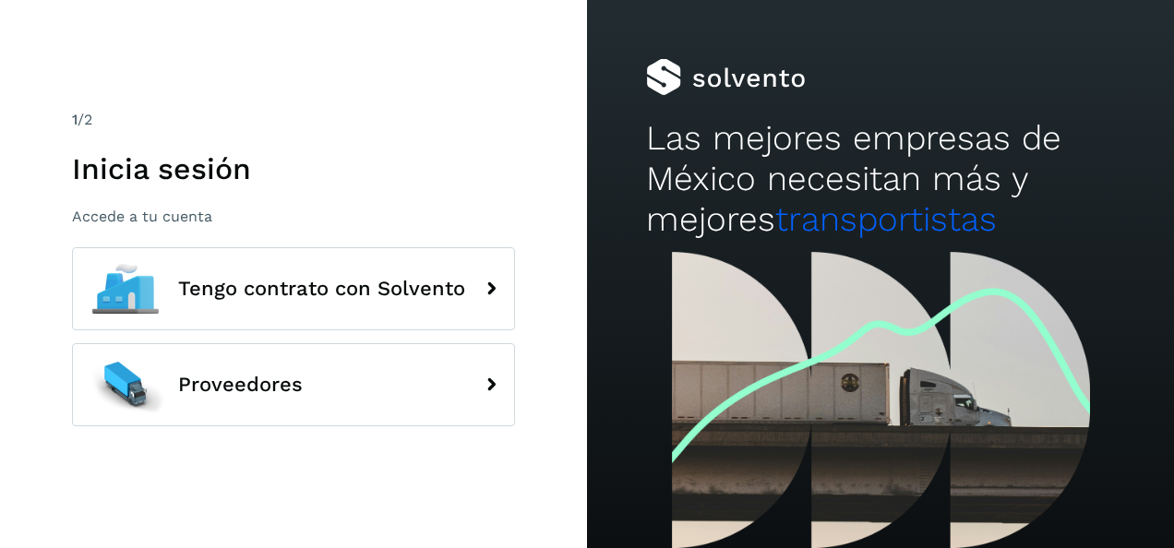  I want to click on button: Proveedores, so click(294, 385).